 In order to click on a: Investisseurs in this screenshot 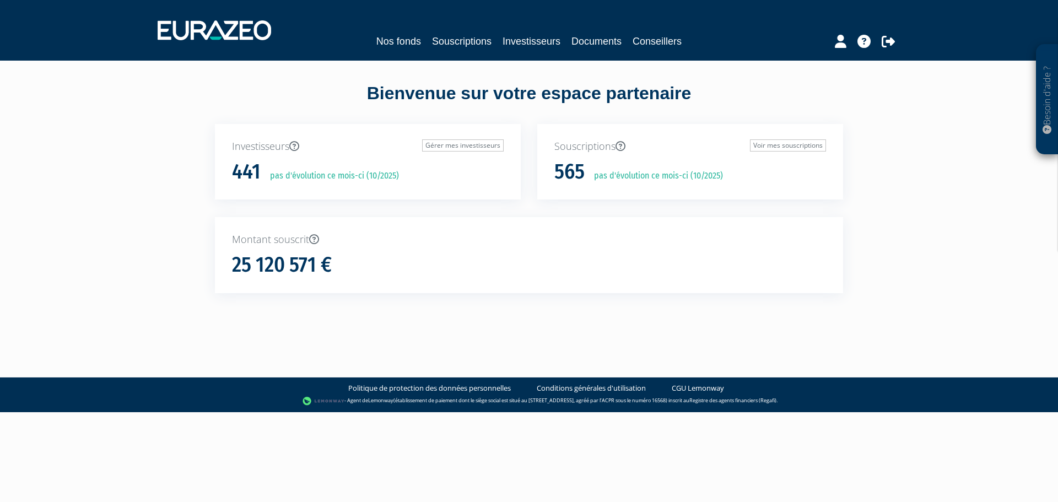, I will do `click(531, 41)`.